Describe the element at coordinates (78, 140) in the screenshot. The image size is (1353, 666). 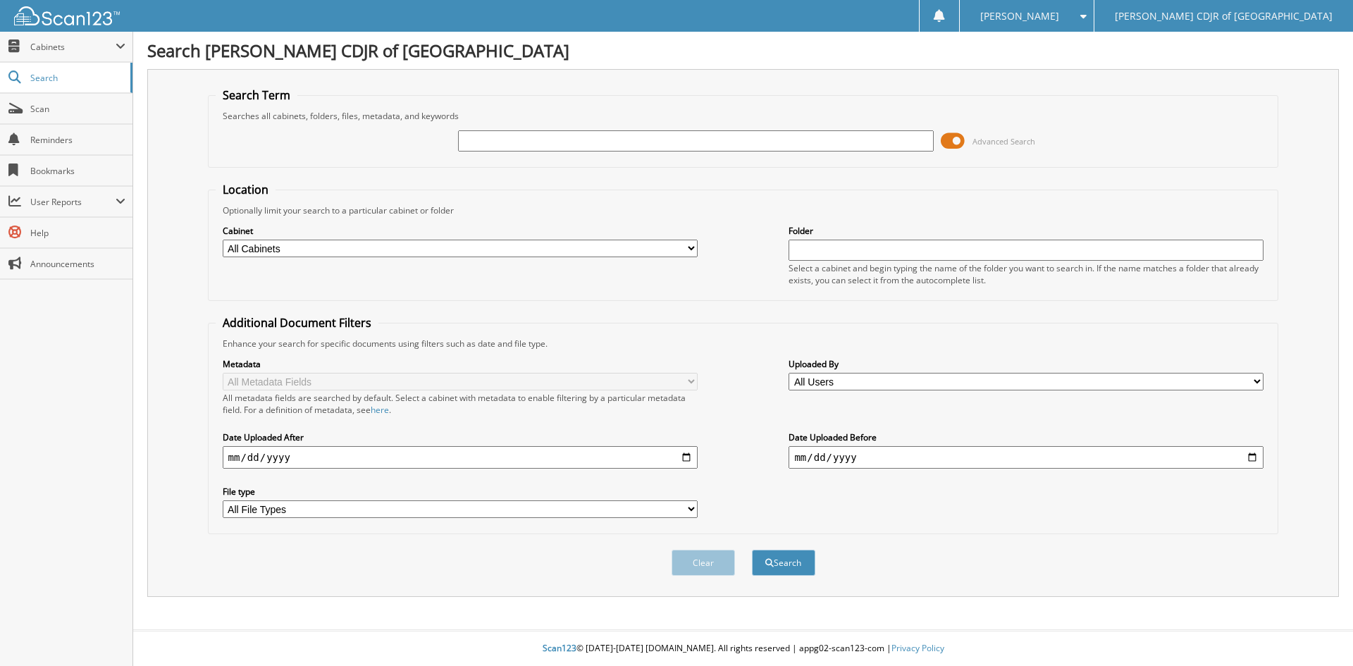
I see `span: Reminders` at that location.